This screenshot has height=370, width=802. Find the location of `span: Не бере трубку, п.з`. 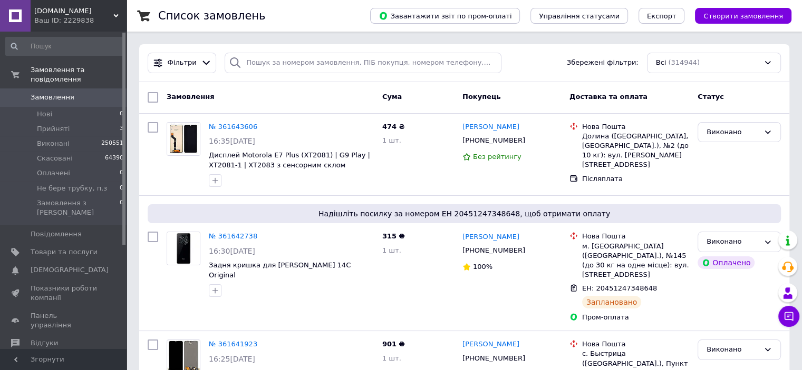

span: Не бере трубку, п.з is located at coordinates (72, 189).